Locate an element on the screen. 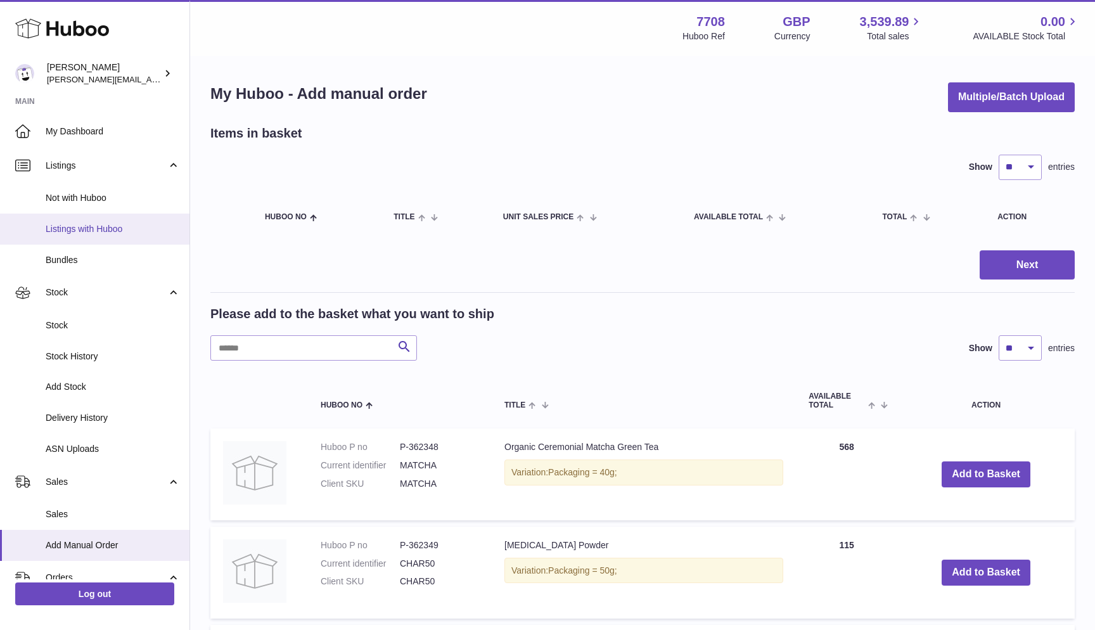 This screenshot has width=1095, height=630. a: Log out is located at coordinates (94, 594).